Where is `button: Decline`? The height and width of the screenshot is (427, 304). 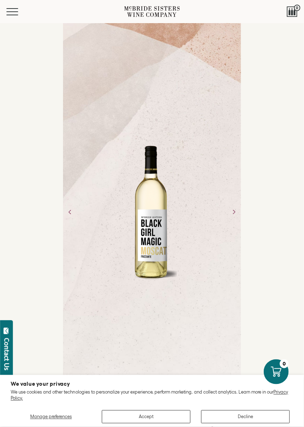
button: Decline is located at coordinates (245, 416).